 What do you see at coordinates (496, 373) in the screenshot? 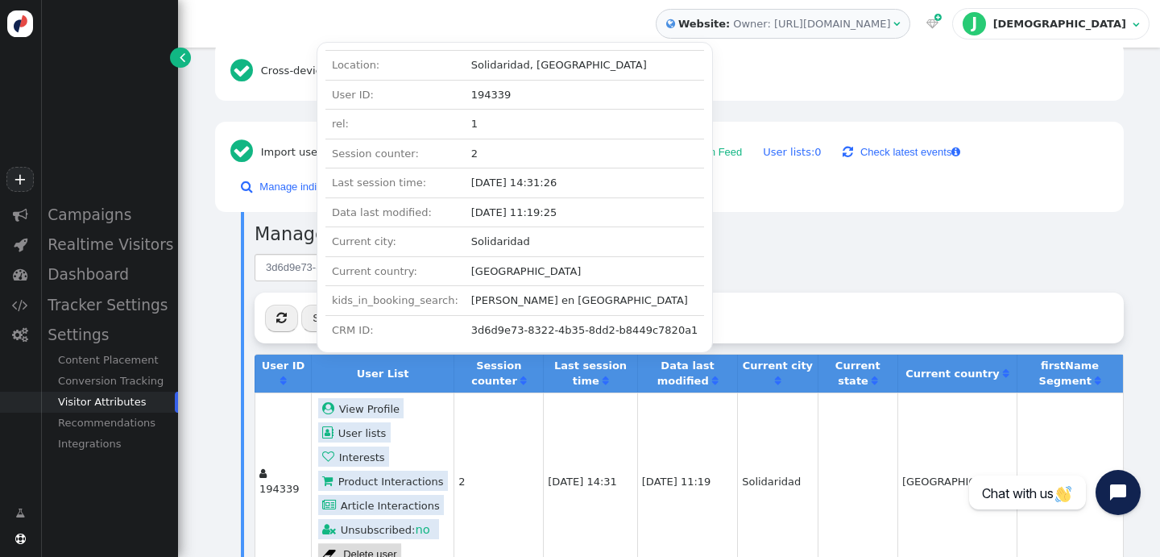
I see `b: Session counter` at bounding box center [496, 373].